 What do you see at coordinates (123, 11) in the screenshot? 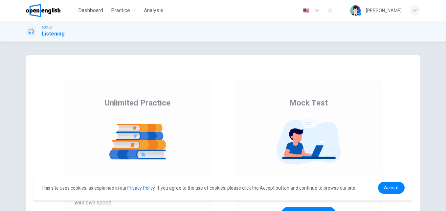
I see `button: Practice` at bounding box center [123, 11].